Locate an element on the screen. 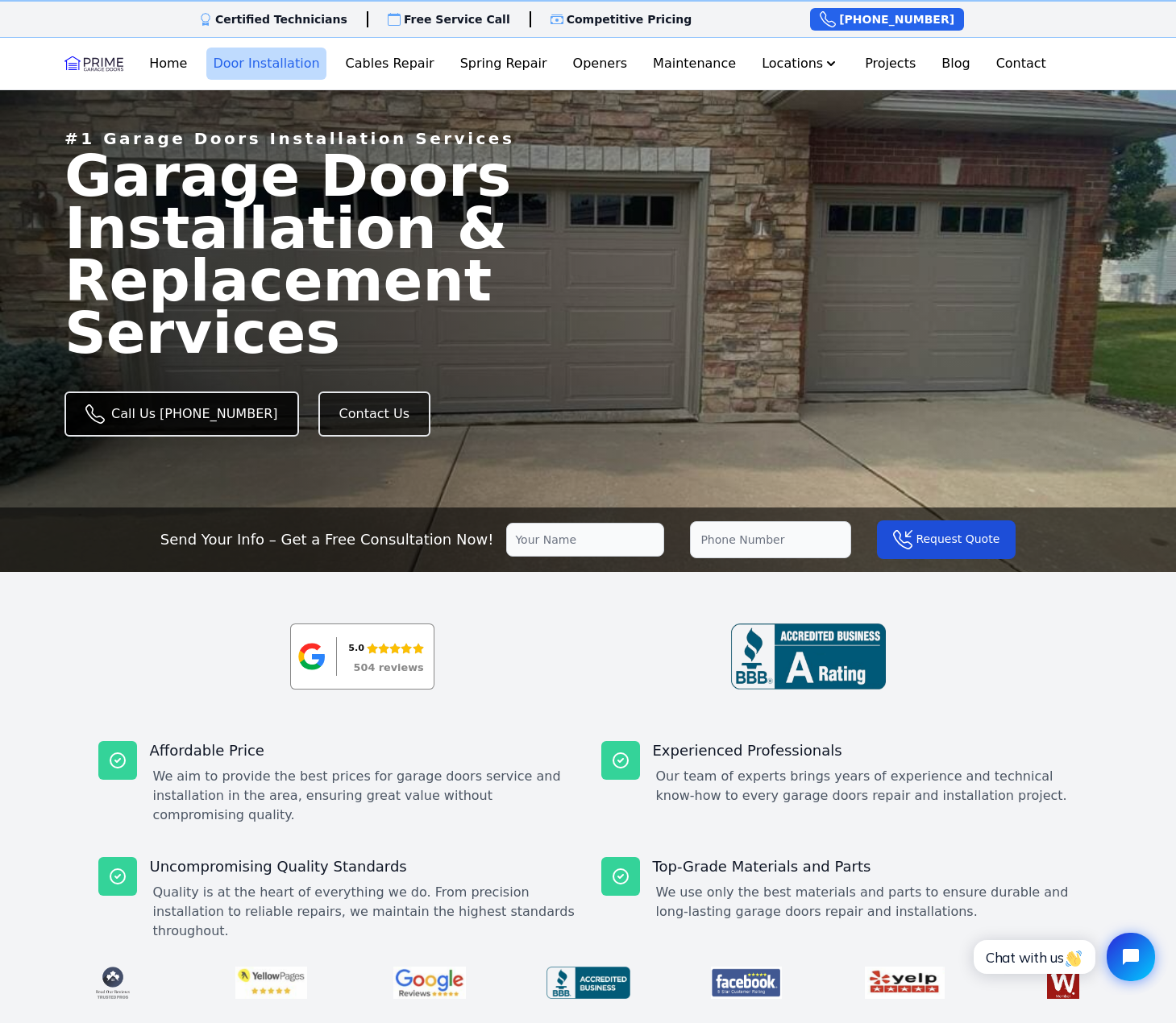 The height and width of the screenshot is (1023, 1176). button: Request Quote is located at coordinates (946, 539).